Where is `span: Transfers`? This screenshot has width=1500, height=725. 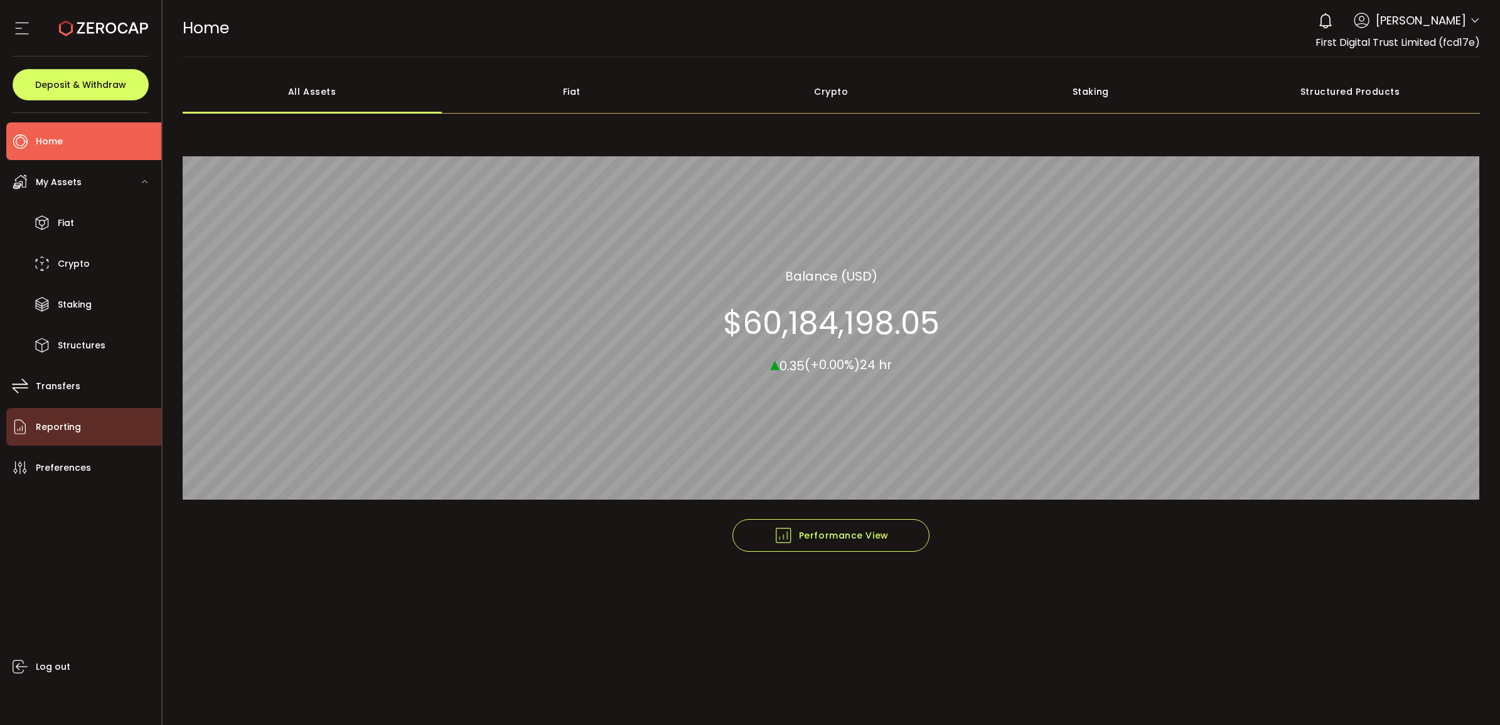 span: Transfers is located at coordinates (58, 386).